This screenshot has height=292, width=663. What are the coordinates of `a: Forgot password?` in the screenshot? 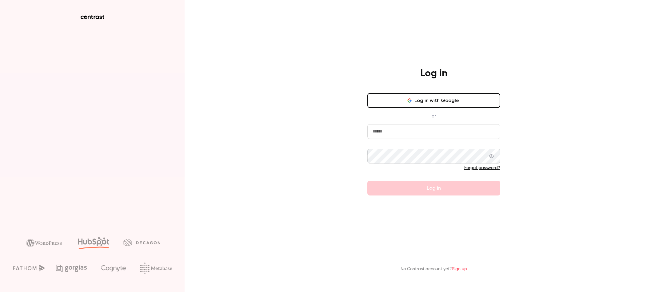 It's located at (482, 168).